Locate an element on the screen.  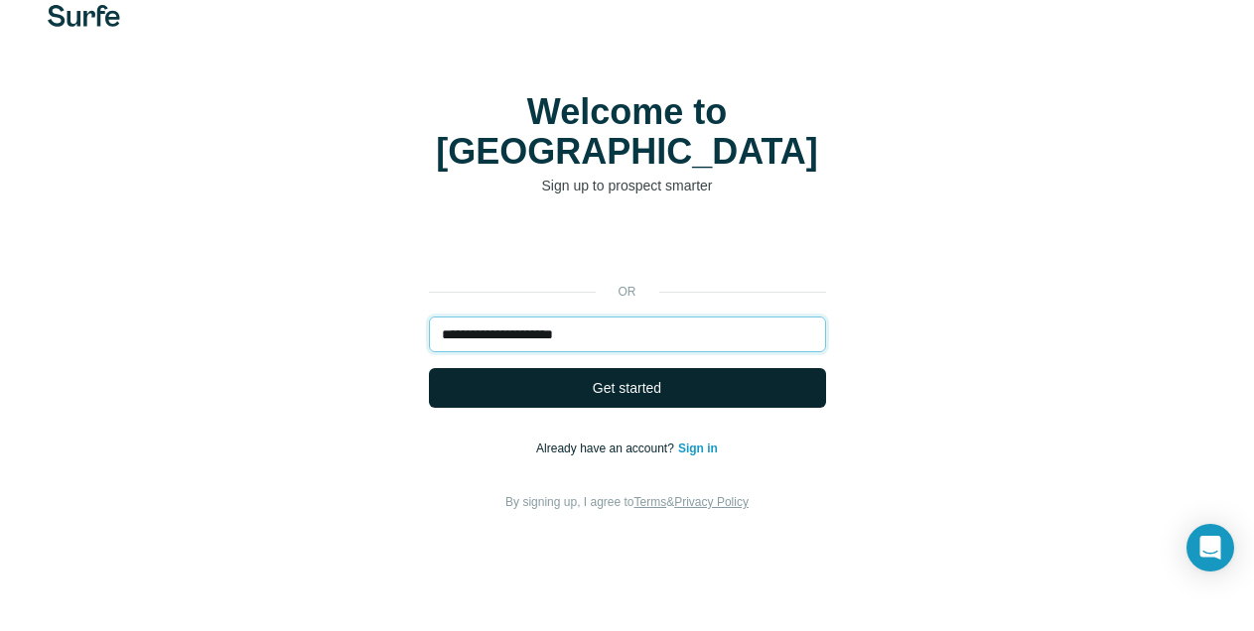
a: Terms is located at coordinates (650, 502).